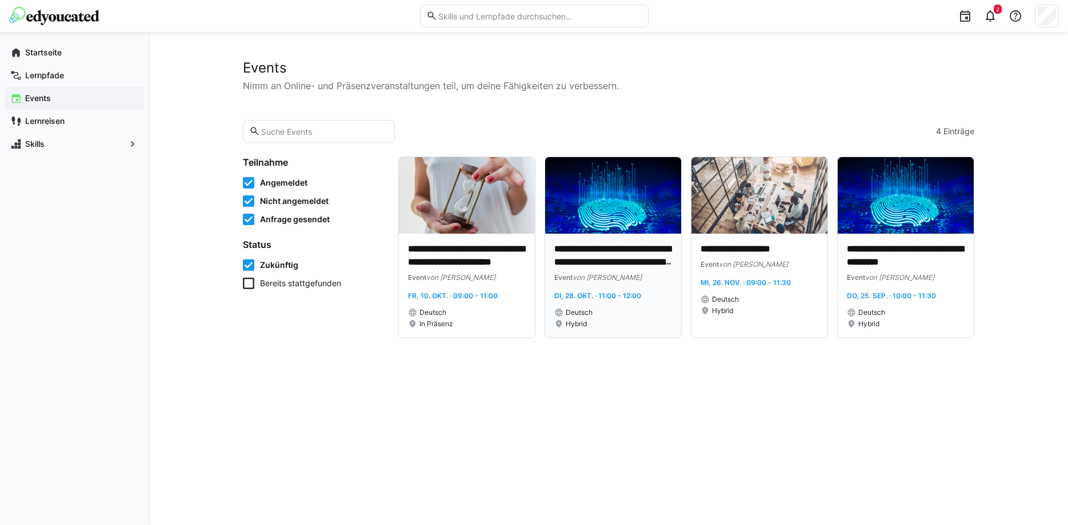 Image resolution: width=1068 pixels, height=525 pixels. I want to click on span: Nicht angemeldet, so click(294, 201).